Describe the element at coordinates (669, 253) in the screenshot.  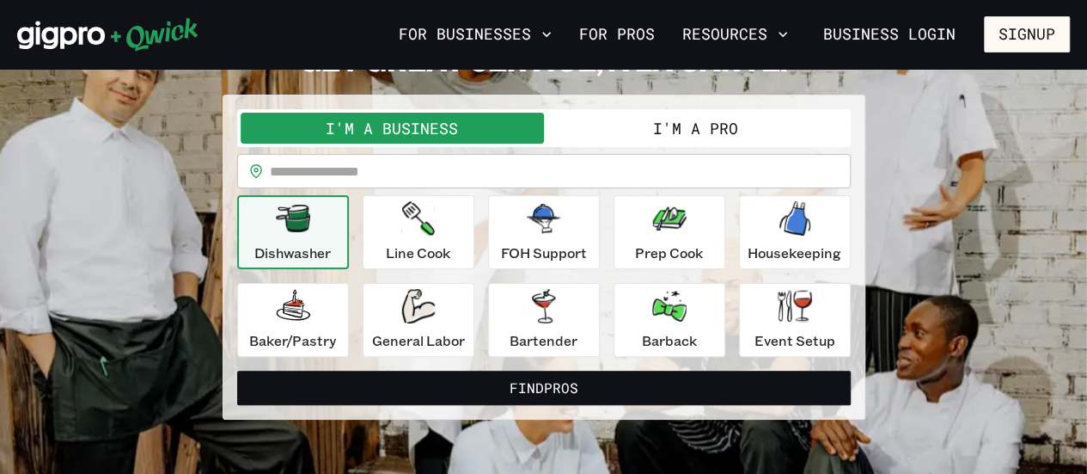
I see `p: Prep Cook` at that location.